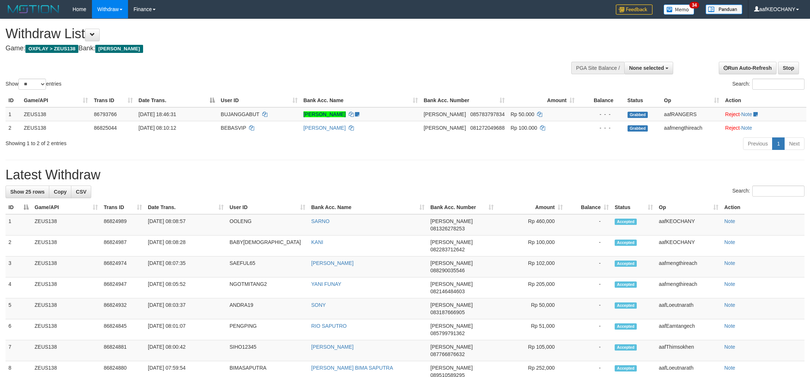  Describe the element at coordinates (18, 330) in the screenshot. I see `td: 6` at that location.